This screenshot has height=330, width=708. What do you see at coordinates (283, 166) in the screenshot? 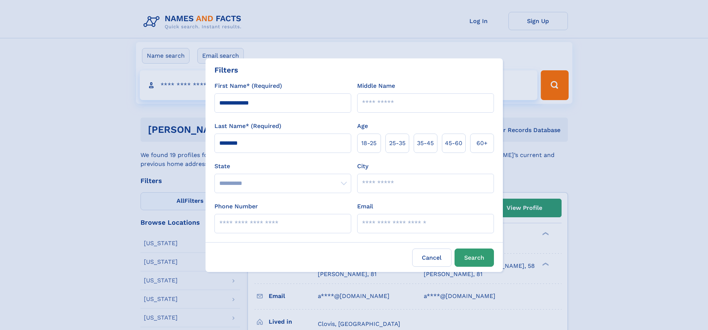
I see `label: State` at bounding box center [283, 166].